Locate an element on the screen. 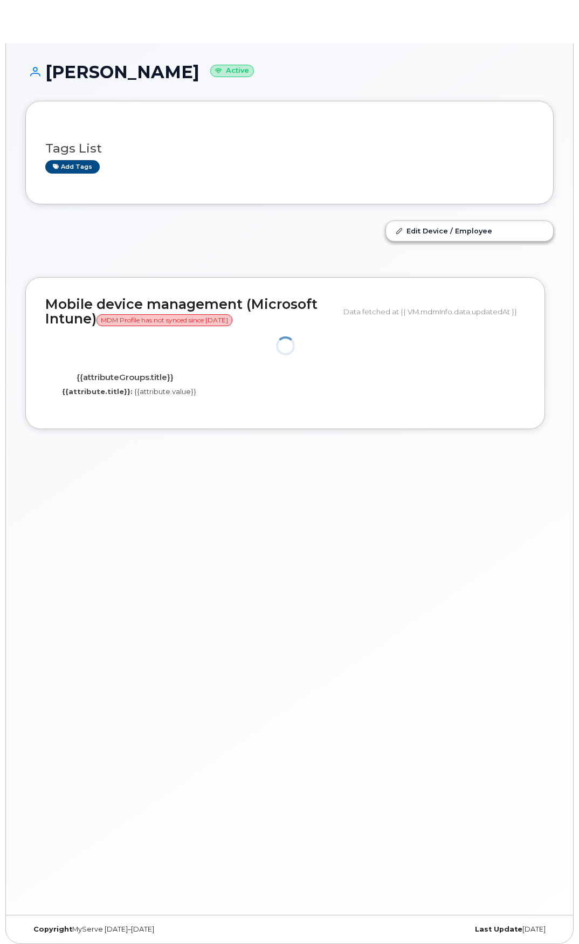 This screenshot has height=944, width=579. small: Active is located at coordinates (232, 71).